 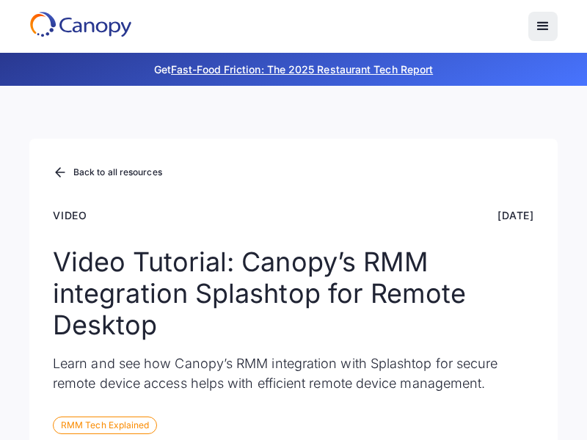 What do you see at coordinates (107, 173) in the screenshot?
I see `a: Back to all resources` at bounding box center [107, 173].